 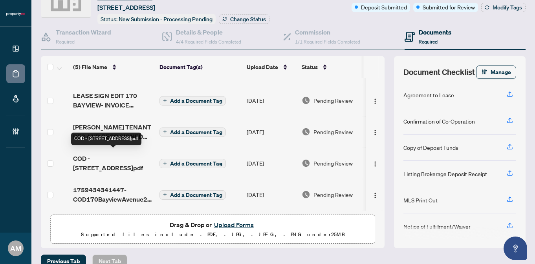 I want to click on span: Upload Date, so click(x=262, y=67).